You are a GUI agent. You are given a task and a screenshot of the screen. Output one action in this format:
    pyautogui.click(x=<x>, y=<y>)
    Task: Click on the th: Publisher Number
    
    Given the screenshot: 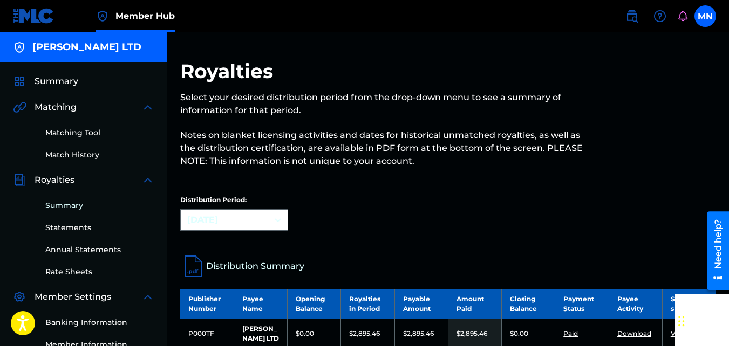 What is the action you would take?
    pyautogui.click(x=207, y=304)
    